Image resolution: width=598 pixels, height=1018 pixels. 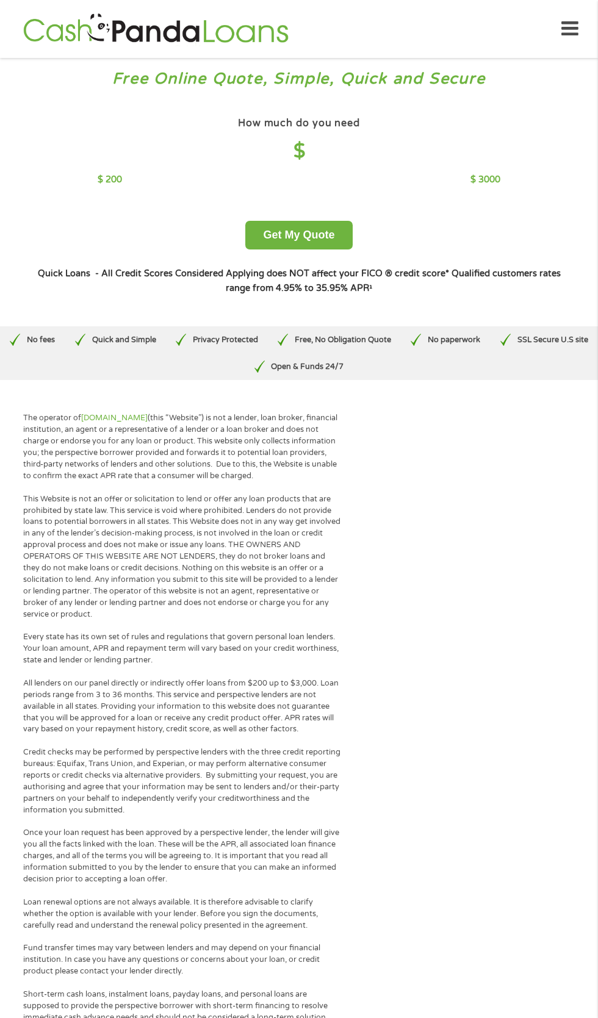 I want to click on strong: Quick Loans - All Credit Scores Considered, so click(x=131, y=273).